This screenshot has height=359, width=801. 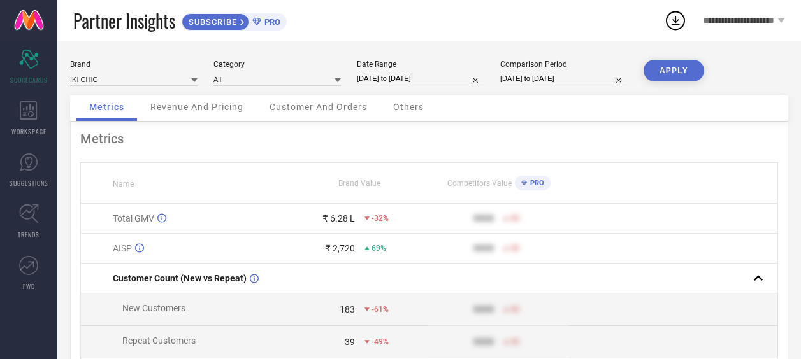 I want to click on input: Select comparison period, so click(x=564, y=78).